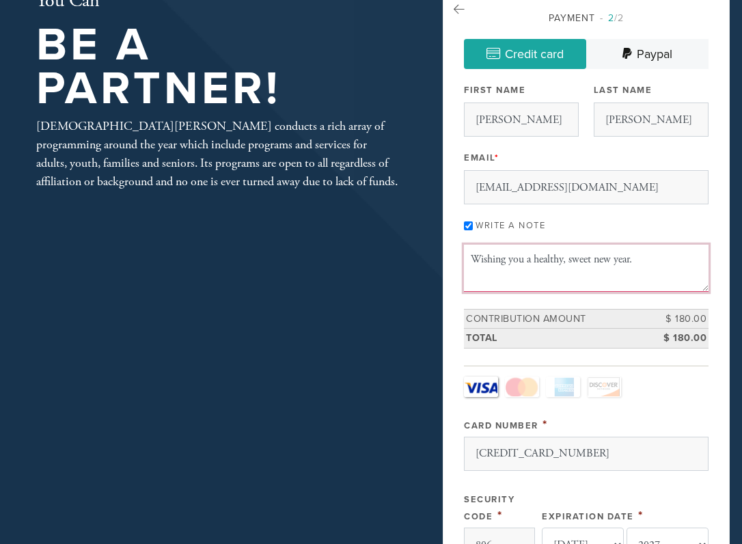 The height and width of the screenshot is (544, 742). I want to click on label: Card Number, so click(501, 426).